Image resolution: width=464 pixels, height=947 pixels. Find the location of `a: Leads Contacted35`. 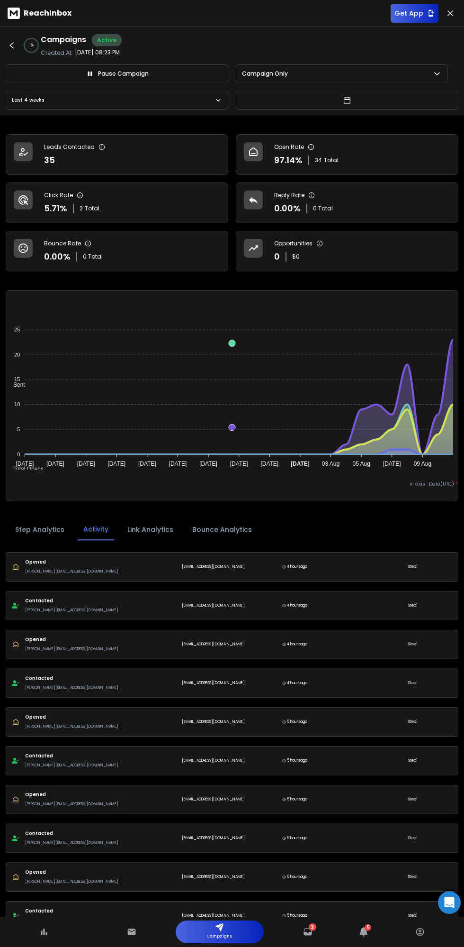

a: Leads Contacted35 is located at coordinates (117, 155).